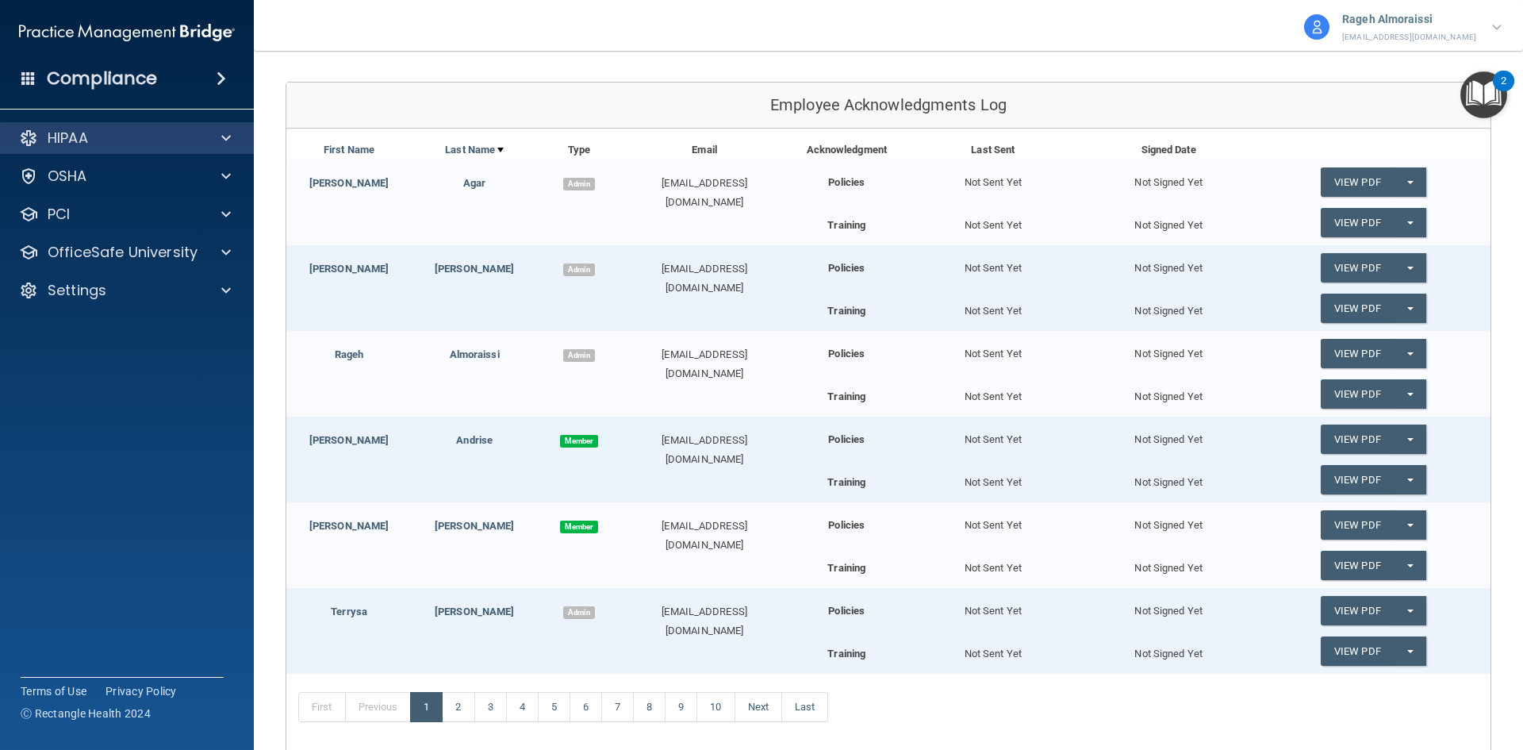 This screenshot has width=1523, height=750. I want to click on span: Ⓒ Rectangle Health 2024, so click(86, 713).